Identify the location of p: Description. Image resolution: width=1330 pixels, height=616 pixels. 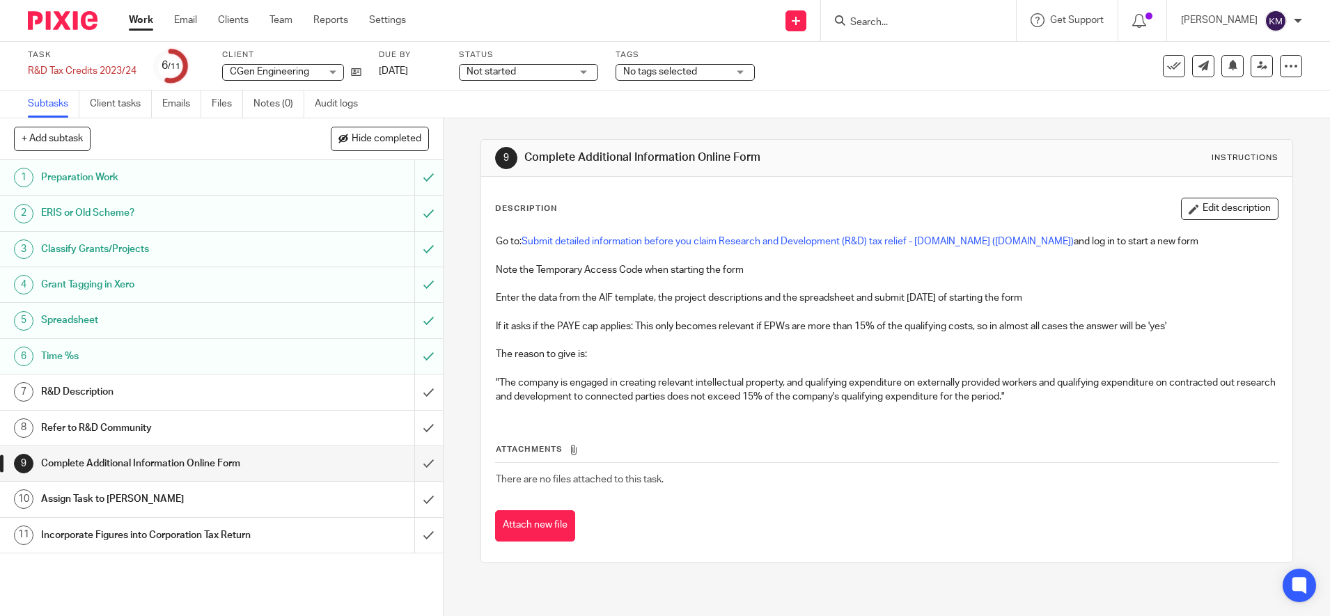
(526, 209).